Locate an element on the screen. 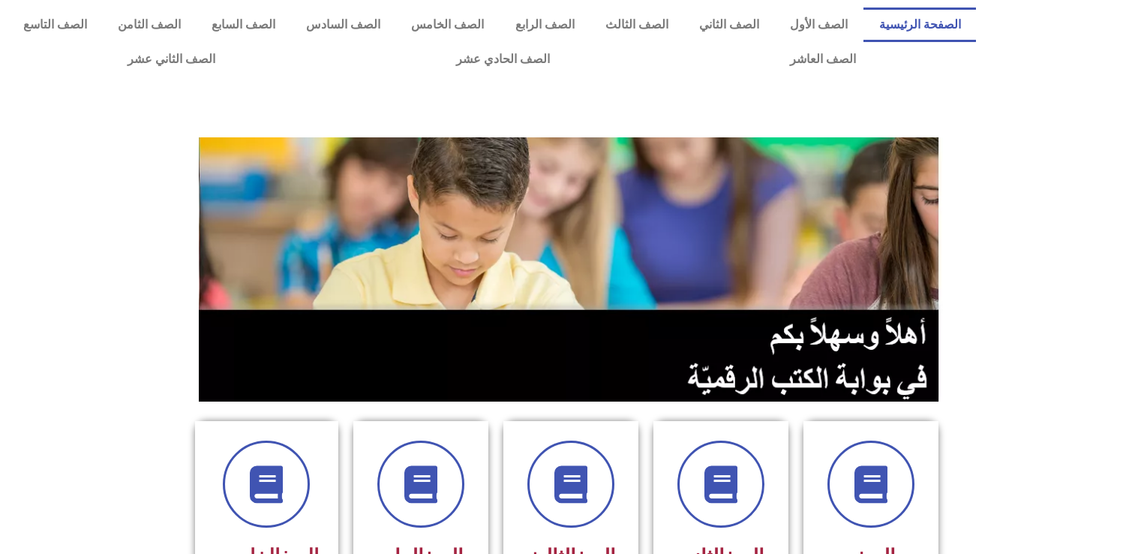  a: الصف الثامن is located at coordinates (149, 25).